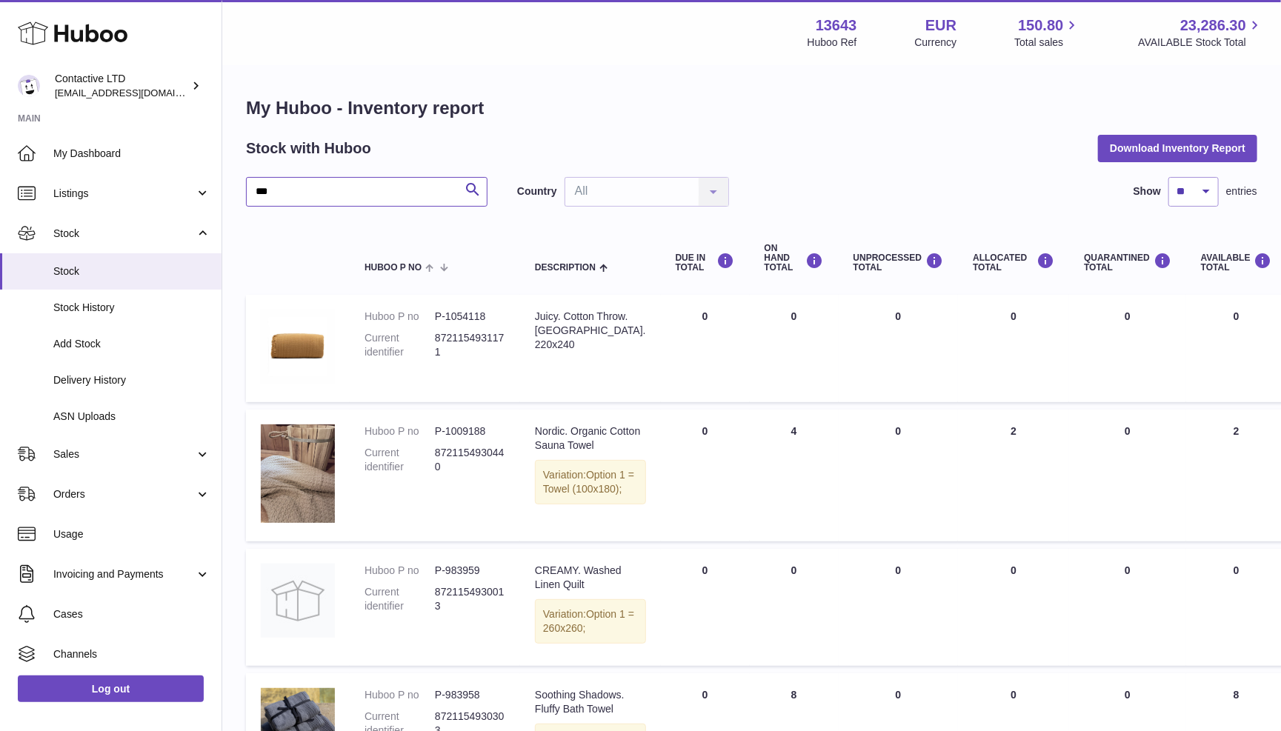 The image size is (1281, 731). I want to click on dd: P-983958, so click(470, 695).